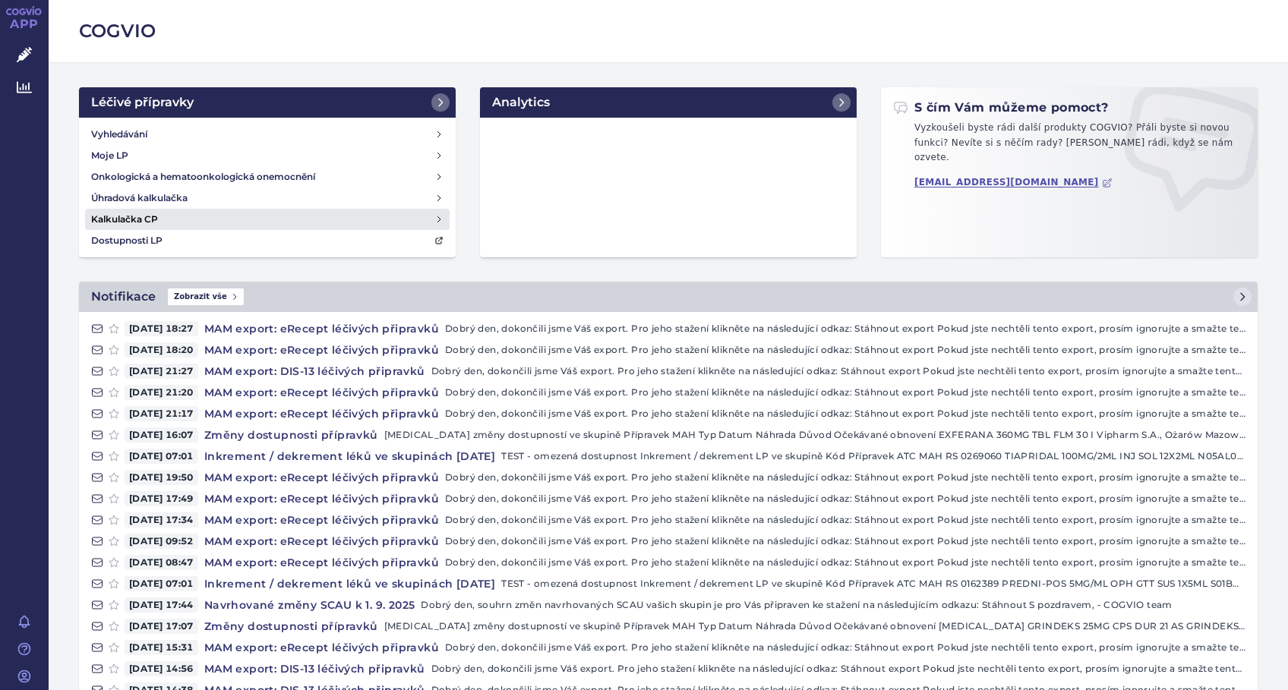 This screenshot has width=1288, height=690. I want to click on a: Onkologická a hematoonkologická onemocnění, so click(267, 177).